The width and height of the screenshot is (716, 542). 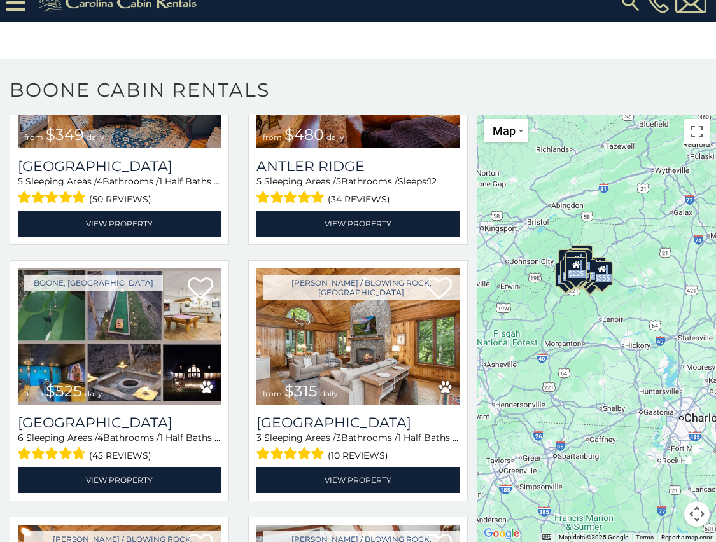 I want to click on a: Antler Ridge, so click(x=358, y=166).